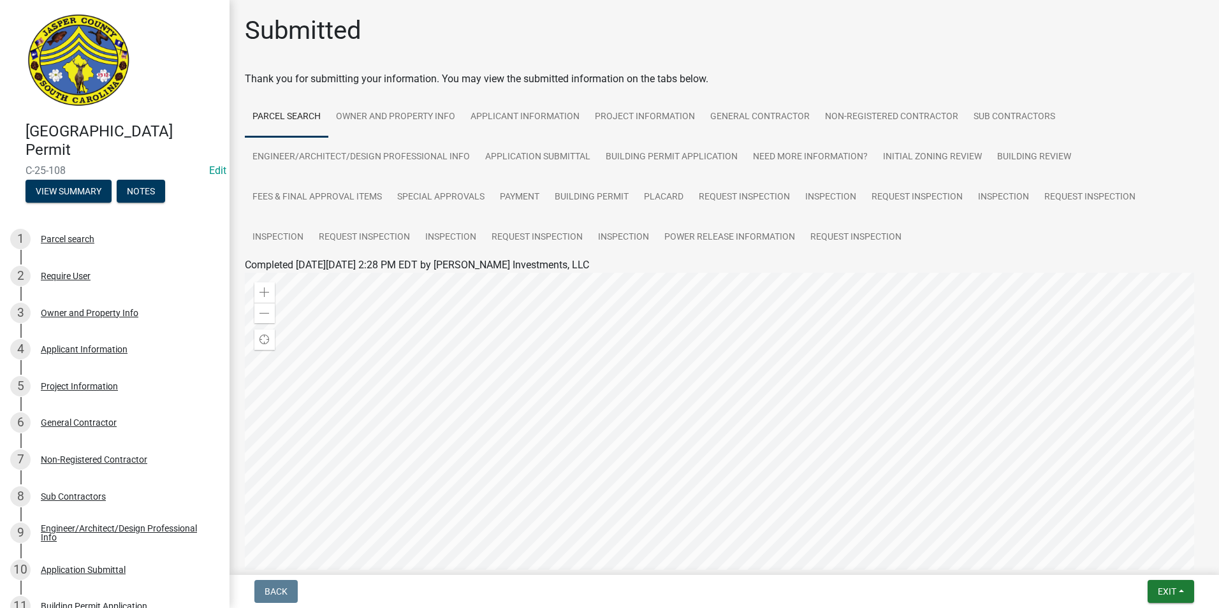 This screenshot has height=608, width=1219. Describe the element at coordinates (1171, 592) in the screenshot. I see `button: Exit` at that location.